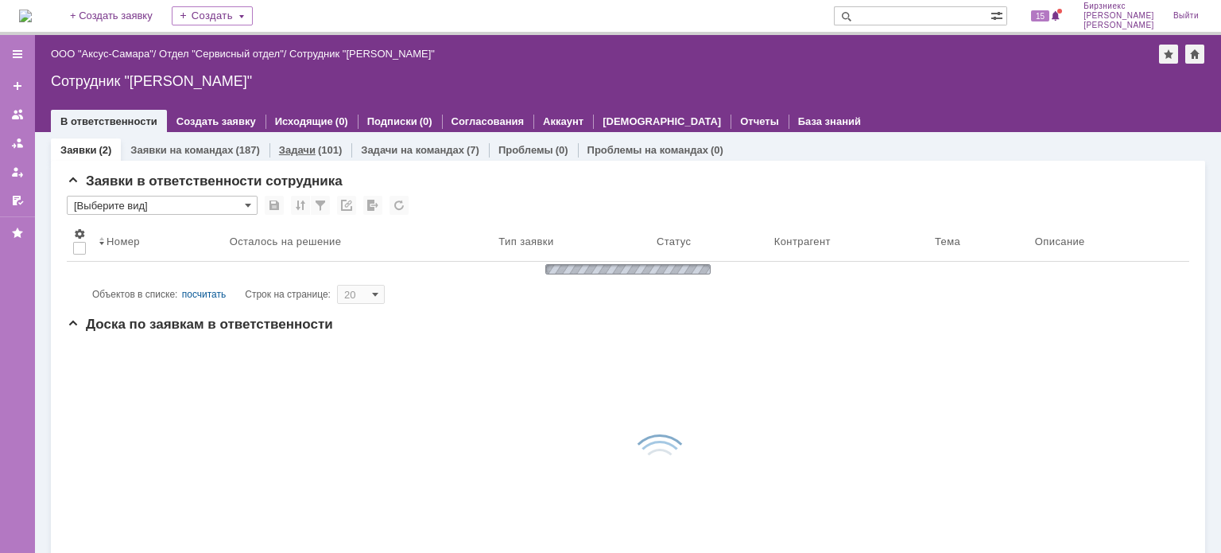 The width and height of the screenshot is (1221, 553). Describe the element at coordinates (526, 150) in the screenshot. I see `a: Проблемы` at that location.